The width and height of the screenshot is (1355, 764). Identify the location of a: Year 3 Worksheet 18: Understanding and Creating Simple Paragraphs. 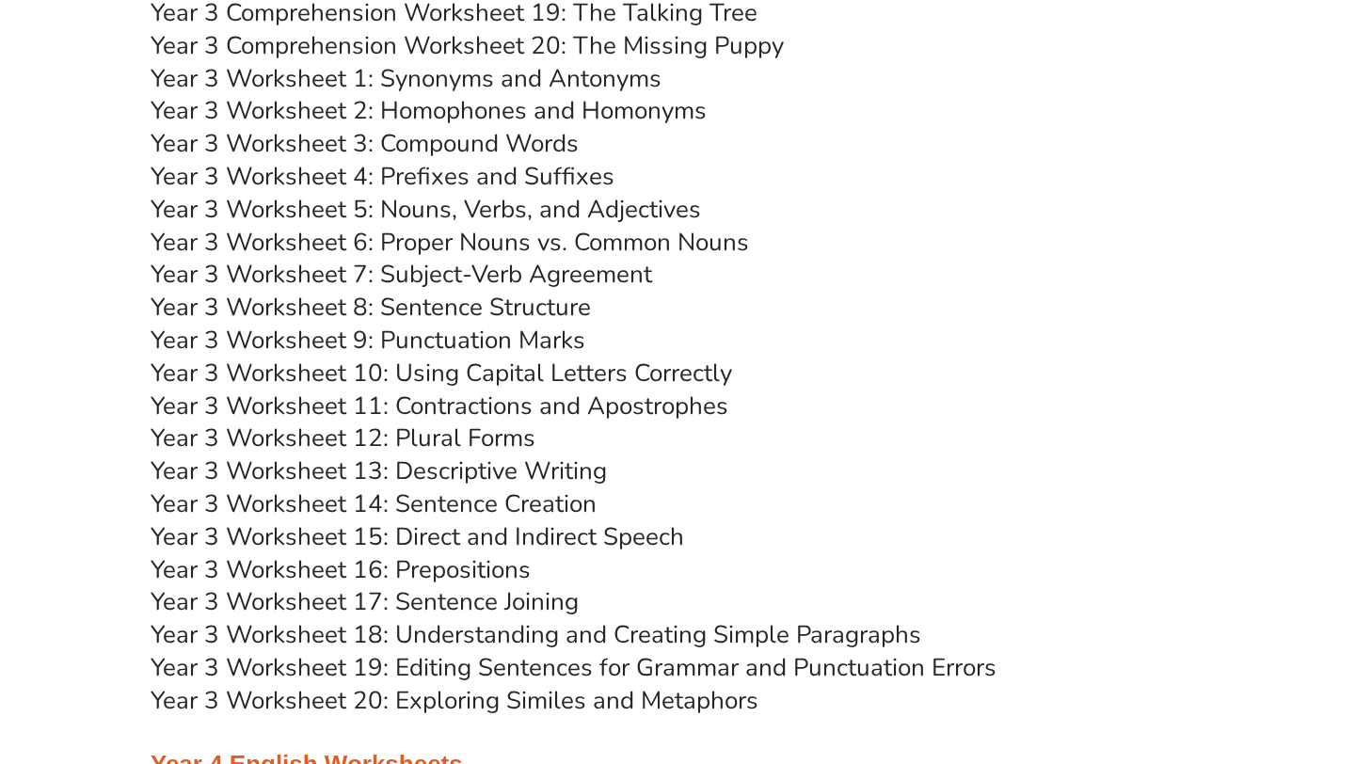
(536, 634).